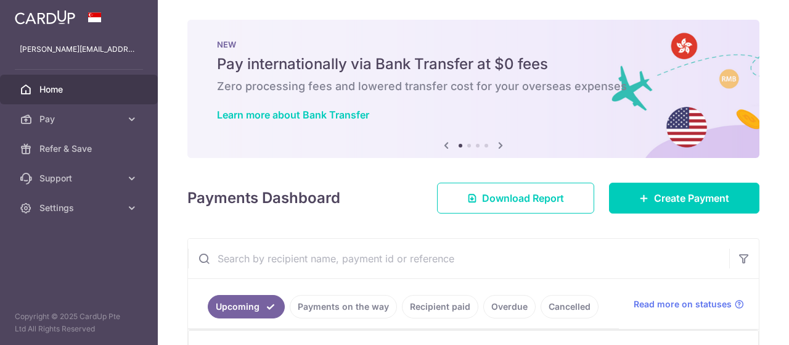 The width and height of the screenshot is (789, 345). What do you see at coordinates (440, 306) in the screenshot?
I see `a: Recipient paid` at bounding box center [440, 306].